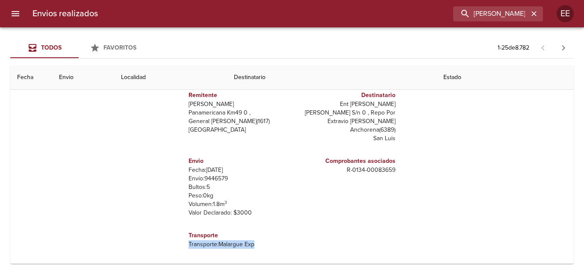 Image resolution: width=584 pixels, height=274 pixels. I want to click on p: Bultos: 5, so click(238, 187).